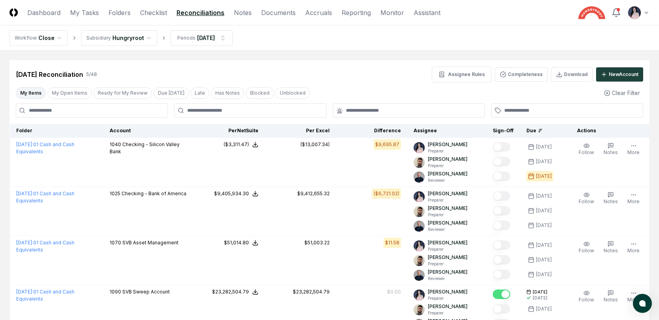  I want to click on div: New Account, so click(624, 74).